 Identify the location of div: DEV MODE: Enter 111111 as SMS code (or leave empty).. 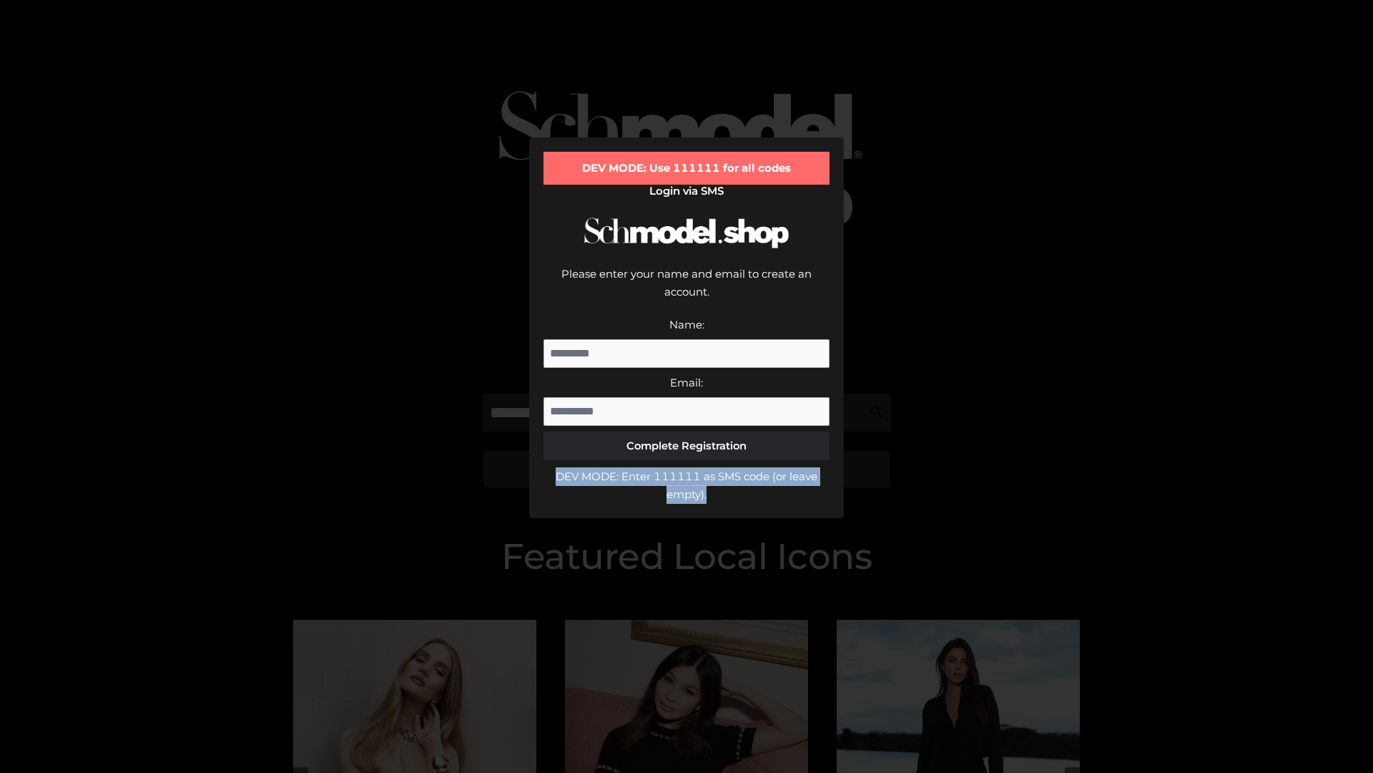
(687, 485).